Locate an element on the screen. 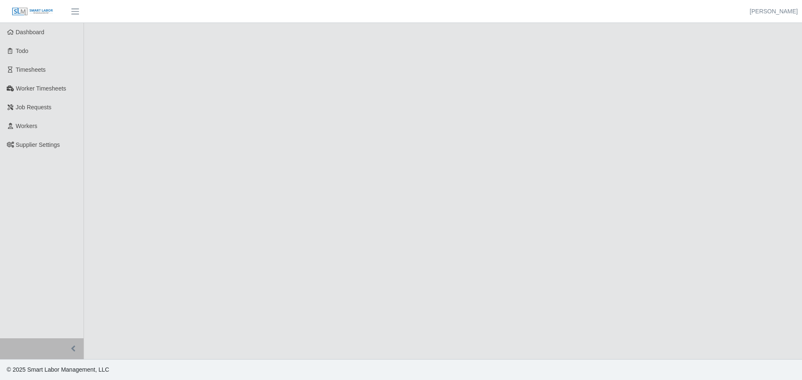 Image resolution: width=802 pixels, height=380 pixels. span: Timesheets is located at coordinates (31, 70).